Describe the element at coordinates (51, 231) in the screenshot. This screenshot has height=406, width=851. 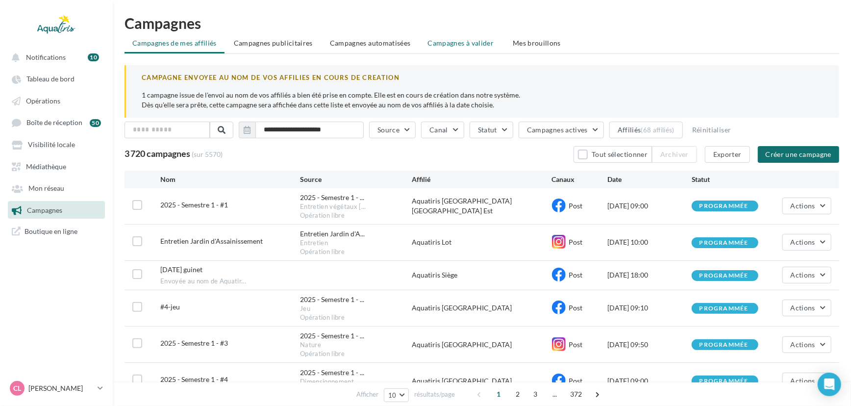
I see `span: Boutique en ligne` at that location.